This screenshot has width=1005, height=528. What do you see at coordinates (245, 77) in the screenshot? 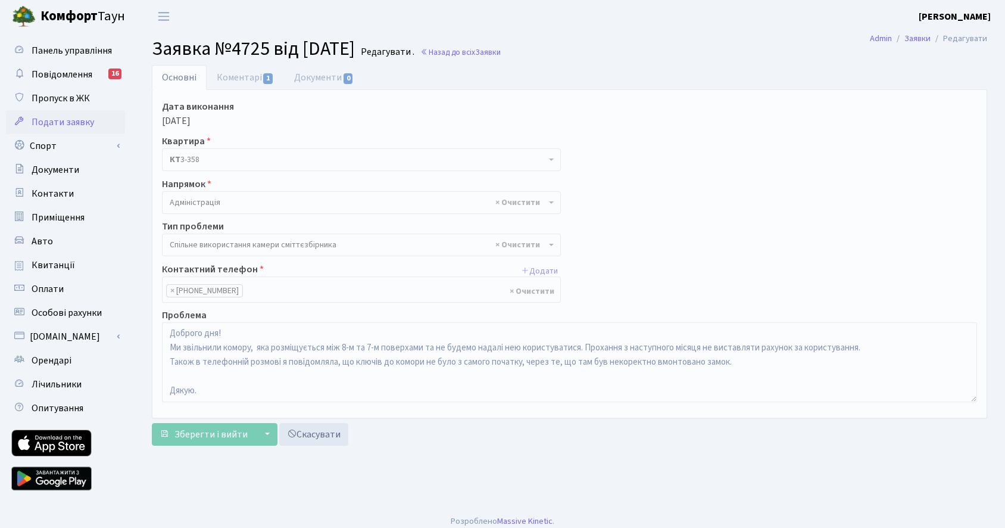
I see `a: Коментарі` at bounding box center [245, 77].